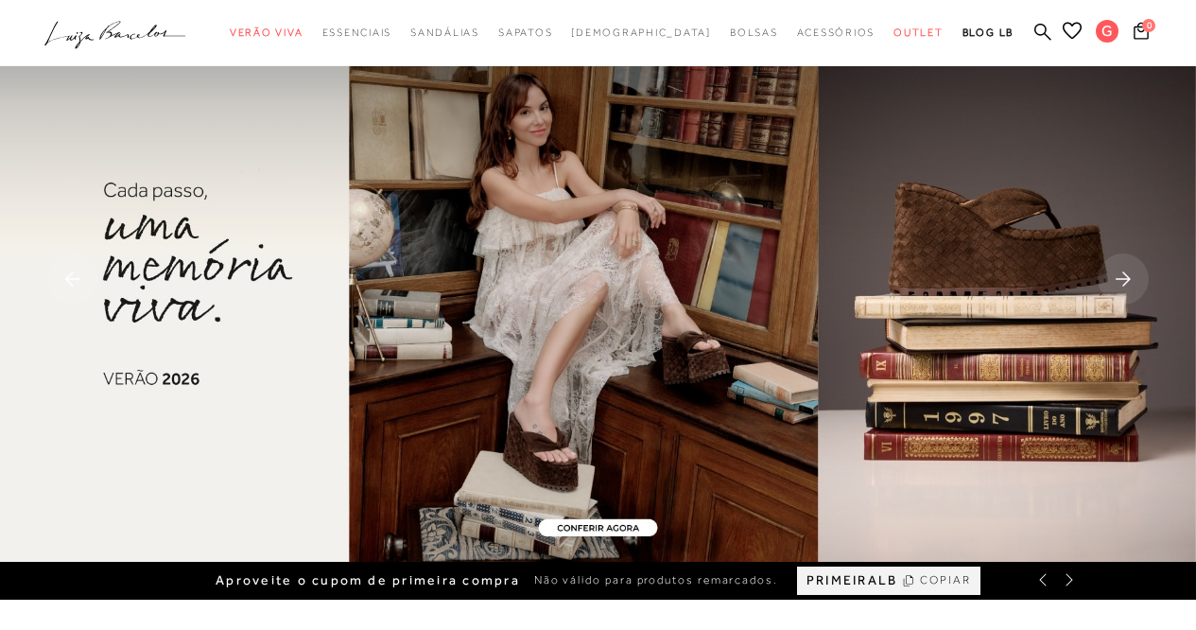 The height and width of the screenshot is (630, 1196). Describe the element at coordinates (836, 32) in the screenshot. I see `span: Acessórios` at that location.